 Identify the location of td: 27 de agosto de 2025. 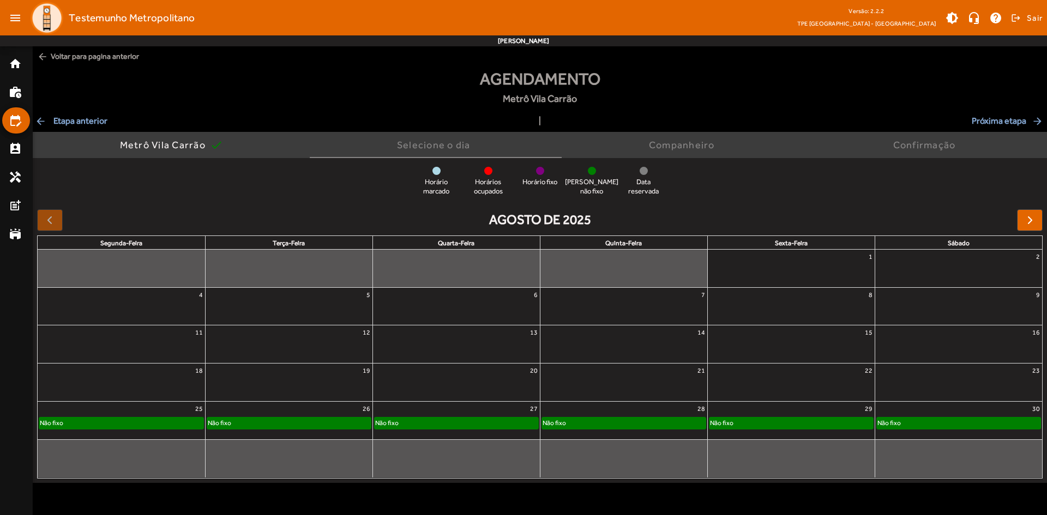
(456, 421).